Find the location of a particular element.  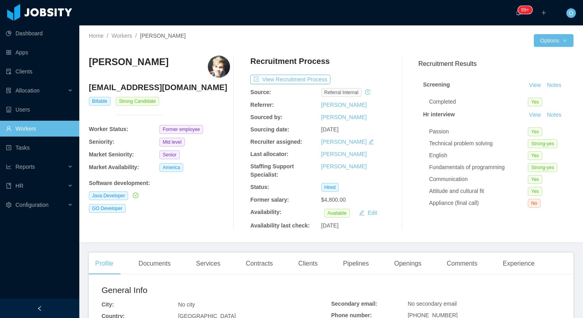

span: Configuration is located at coordinates (32, 205).